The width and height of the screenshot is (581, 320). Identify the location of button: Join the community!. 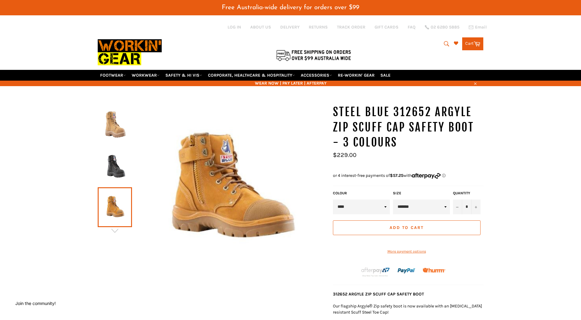
(36, 303).